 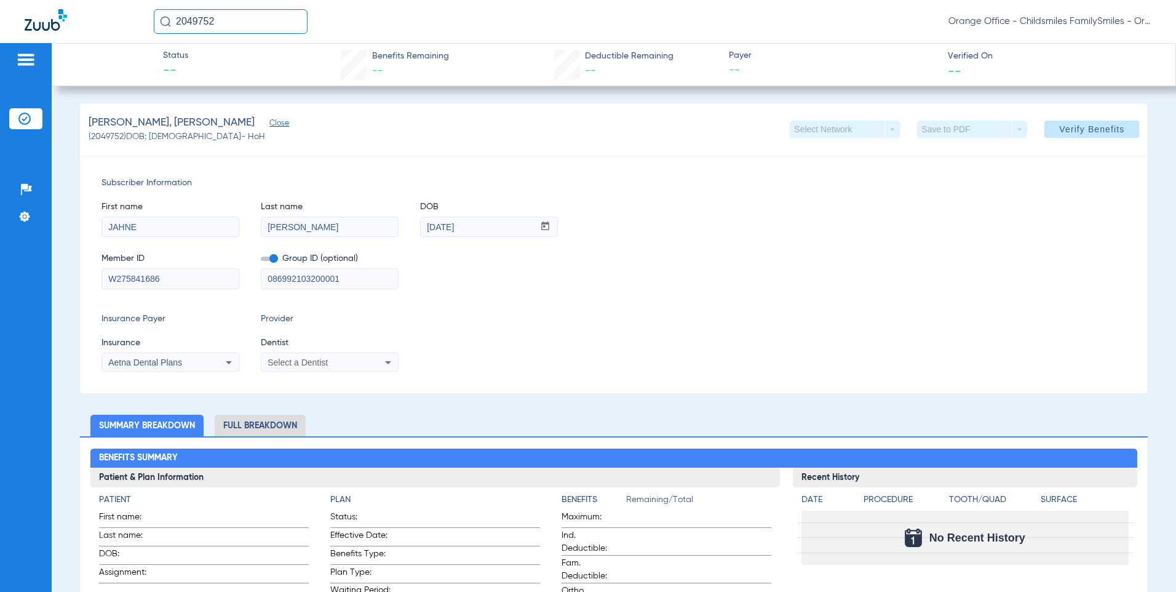 I want to click on span: Status, so click(x=175, y=55).